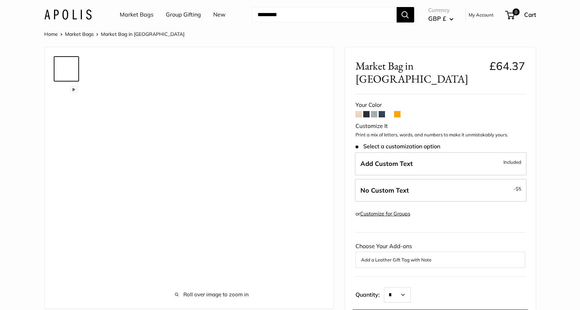 The image size is (580, 310). I want to click on div: or, so click(383, 214).